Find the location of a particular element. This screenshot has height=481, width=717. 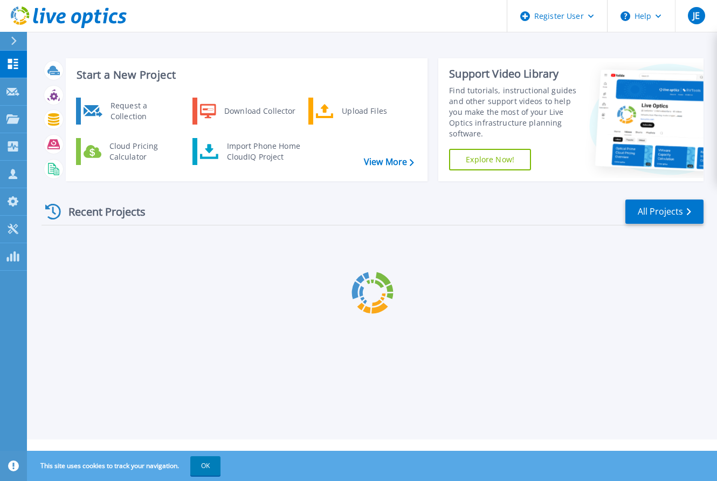

button: OK is located at coordinates (205, 466).